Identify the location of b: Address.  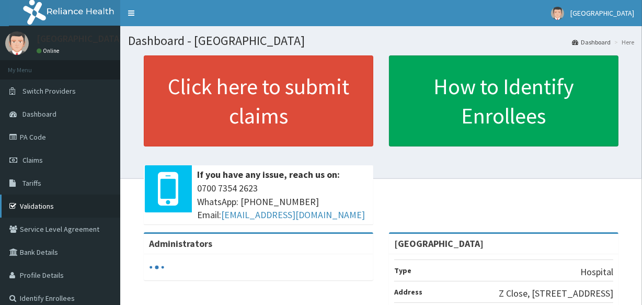
(408, 292).